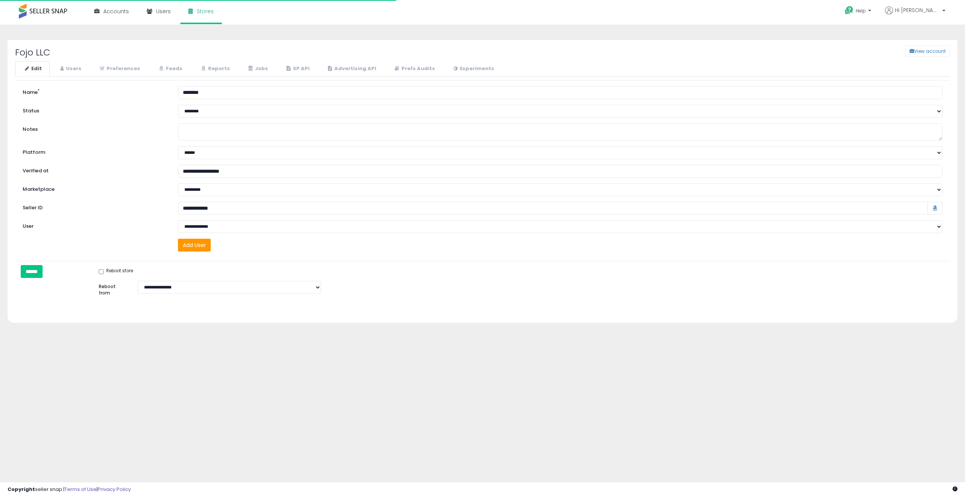 The image size is (965, 497). I want to click on a: Edit, so click(32, 69).